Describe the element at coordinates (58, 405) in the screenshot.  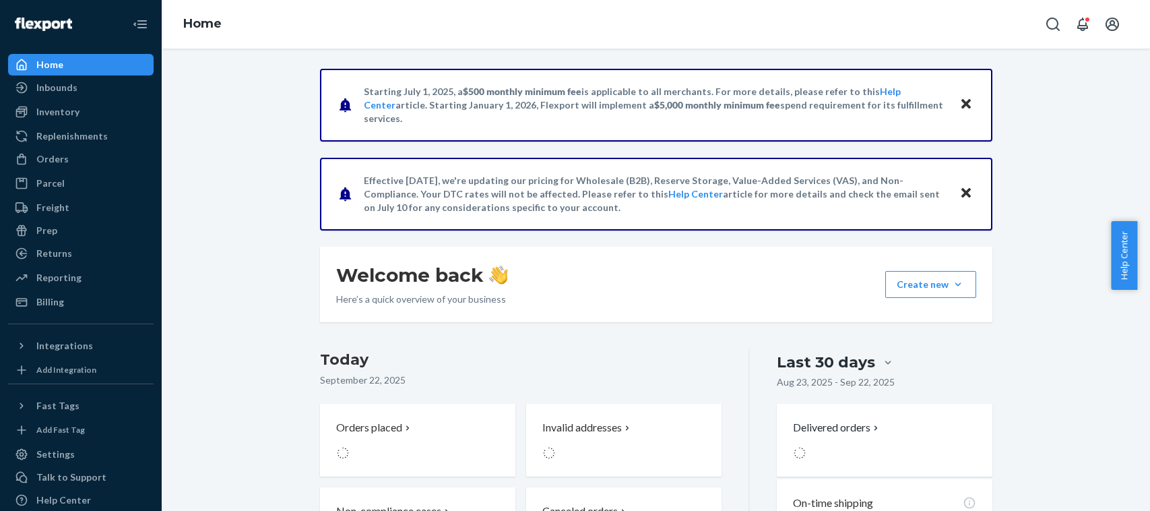
I see `div: Fast Tags` at that location.